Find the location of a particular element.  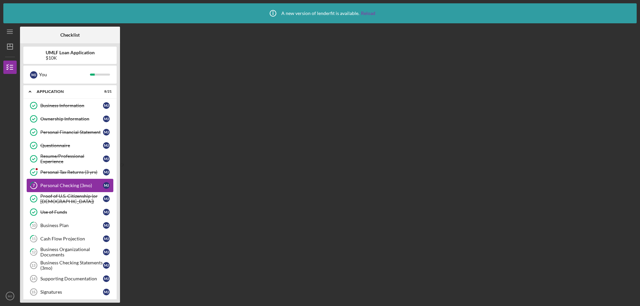

div: A new version of lenderfit is available. is located at coordinates (320, 13).